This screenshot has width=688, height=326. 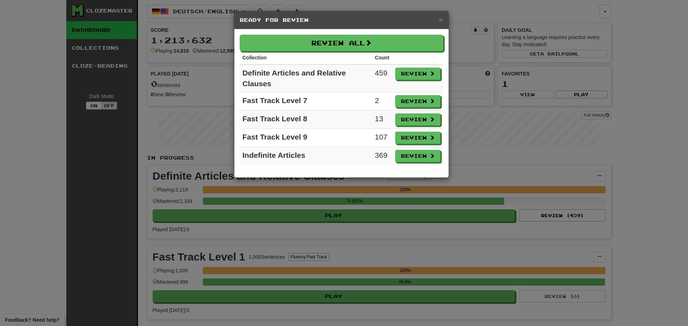 I want to click on th: Count, so click(x=382, y=58).